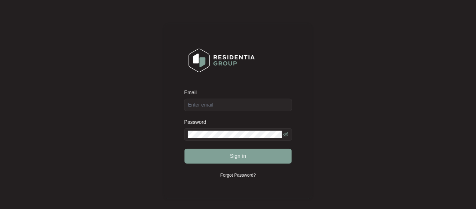  I want to click on label: Email, so click(193, 93).